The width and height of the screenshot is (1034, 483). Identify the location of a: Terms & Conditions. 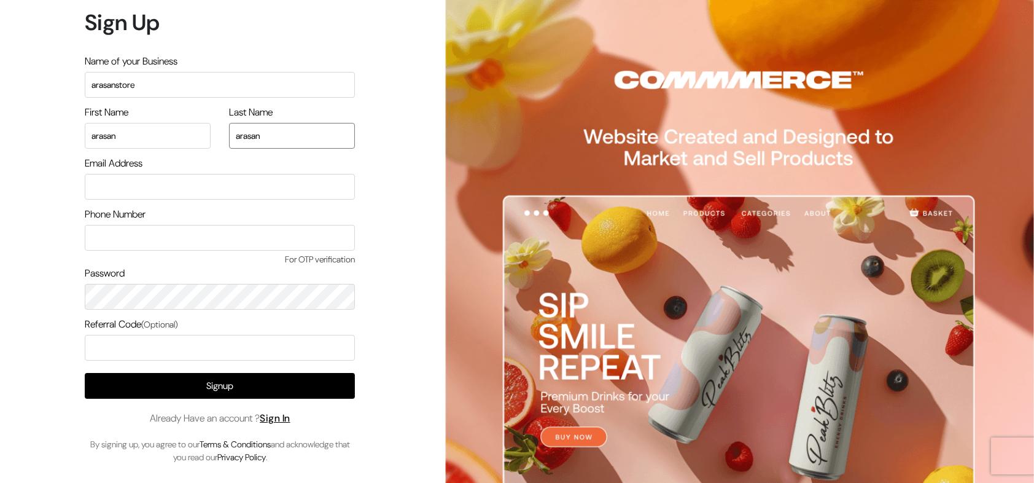
(235, 444).